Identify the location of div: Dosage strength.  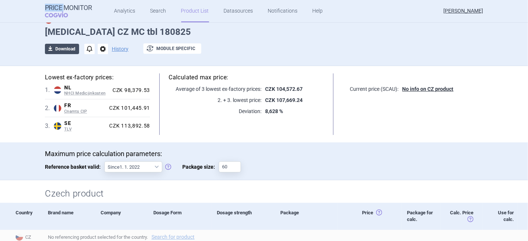
(243, 217).